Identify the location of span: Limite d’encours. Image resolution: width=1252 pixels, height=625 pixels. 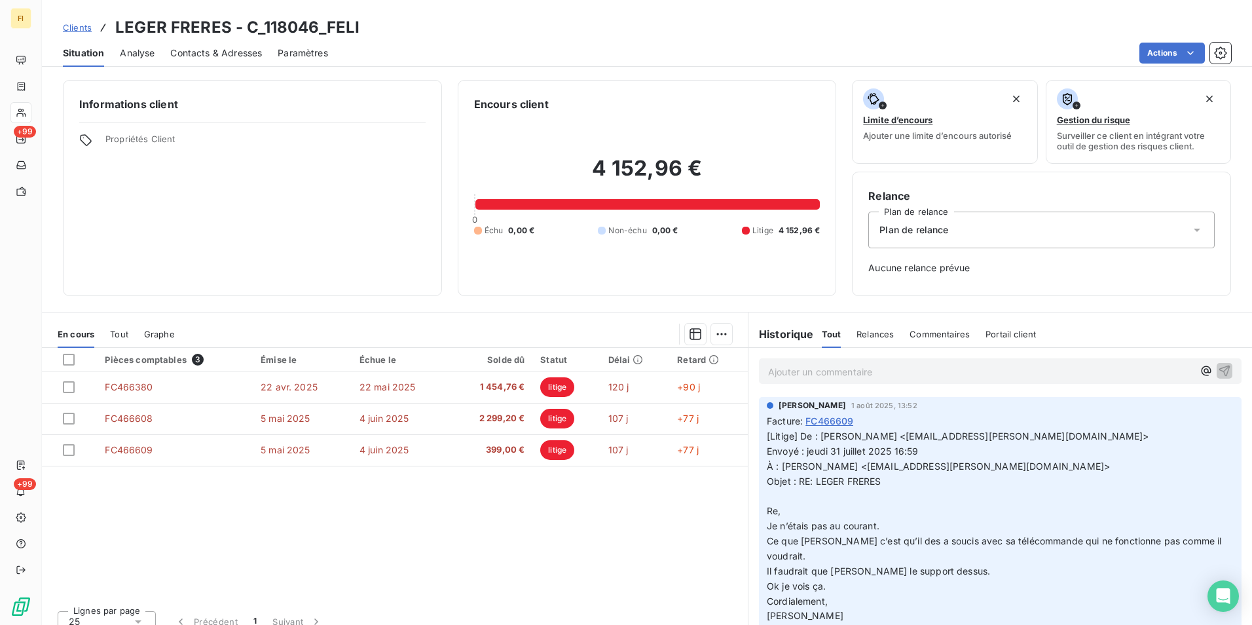
(898, 120).